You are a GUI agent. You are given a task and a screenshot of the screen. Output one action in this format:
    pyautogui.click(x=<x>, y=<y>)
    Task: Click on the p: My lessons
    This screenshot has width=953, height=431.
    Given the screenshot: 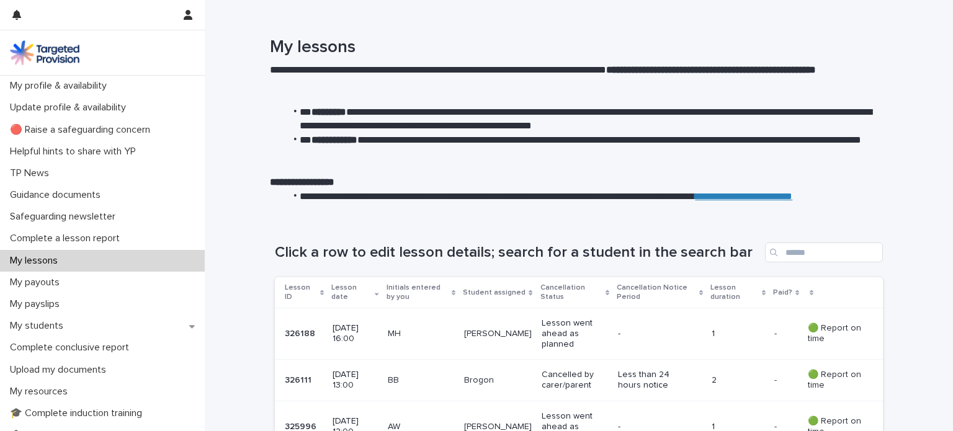 What is the action you would take?
    pyautogui.click(x=36, y=261)
    